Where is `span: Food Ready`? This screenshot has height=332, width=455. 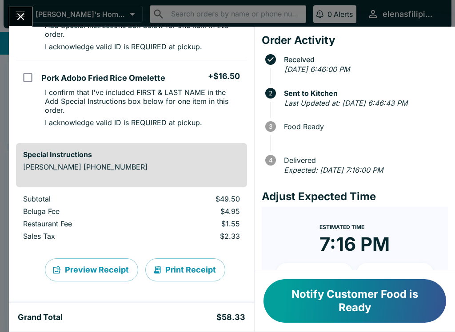
span: Food Ready is located at coordinates (363, 127).